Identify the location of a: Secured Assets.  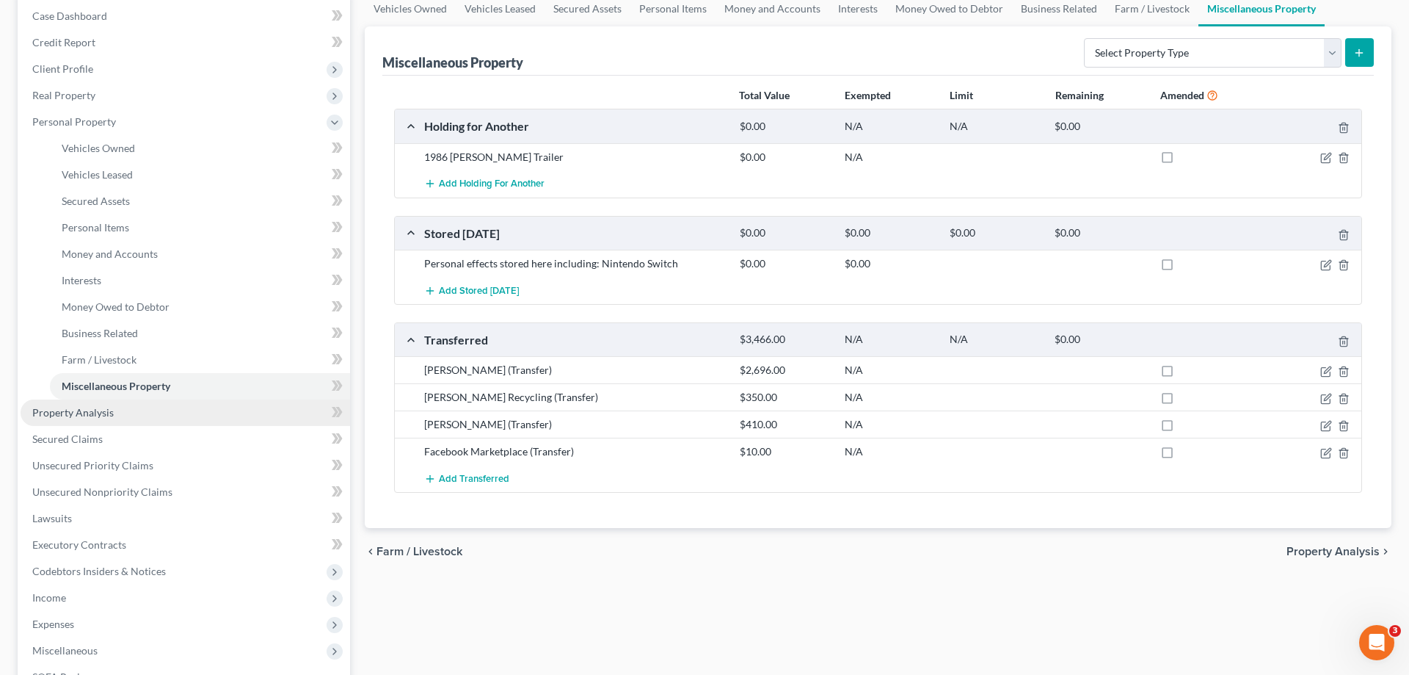
(200, 201).